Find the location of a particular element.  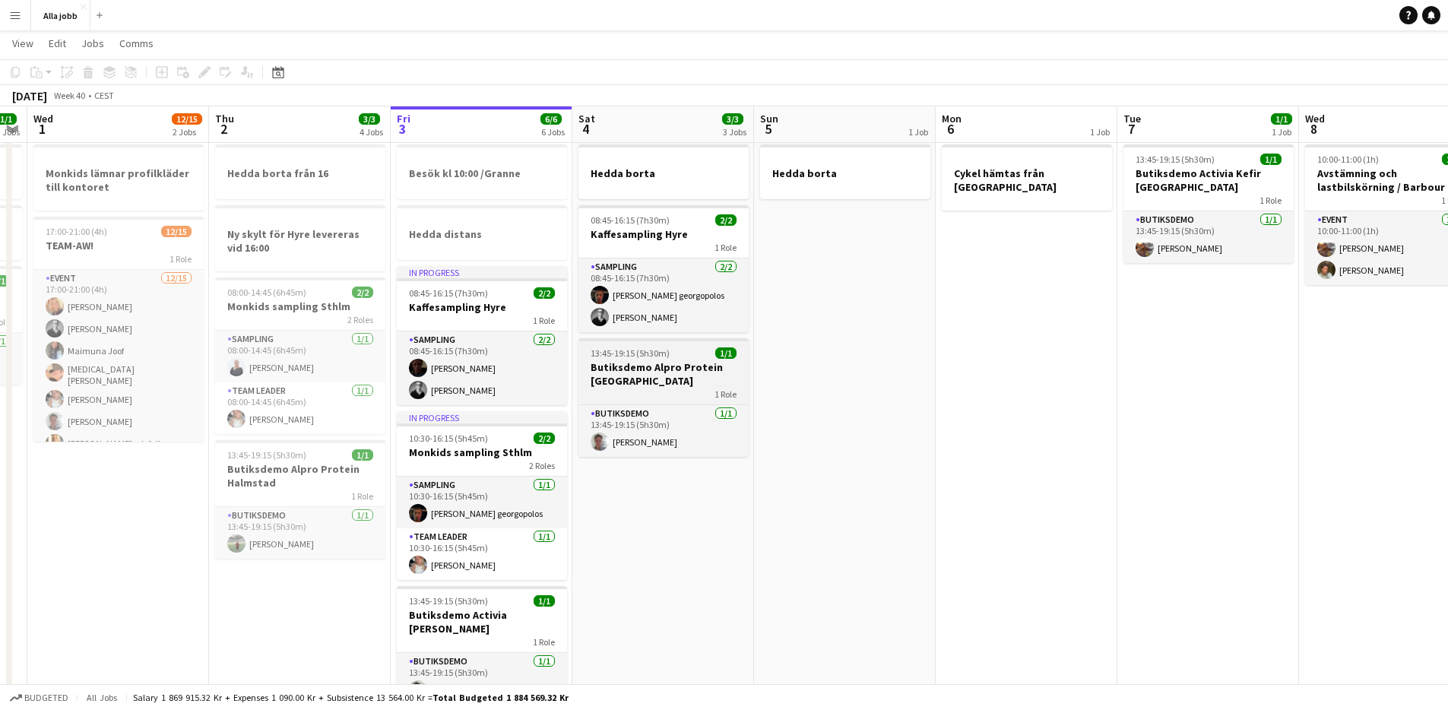

span: Total Budgeted 1 884 569.32 kr is located at coordinates (500, 697).